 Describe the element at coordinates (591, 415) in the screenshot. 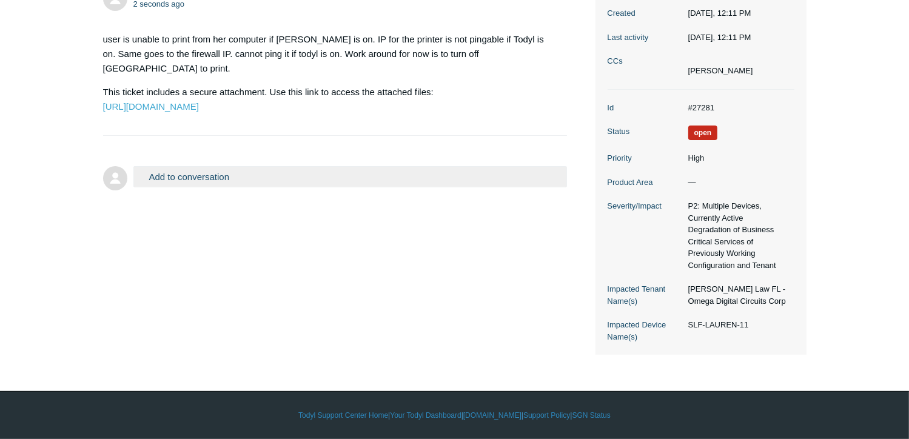

I see `a: SGN Status` at that location.